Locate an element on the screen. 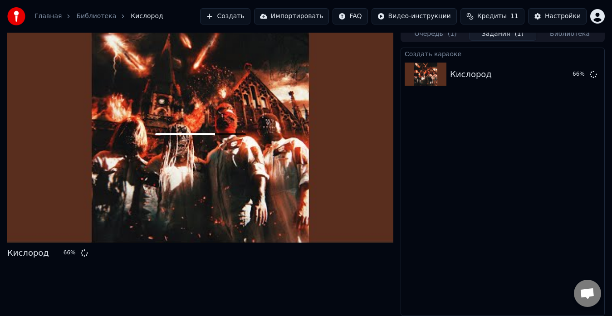  nav: breadcrumb is located at coordinates (99, 16).